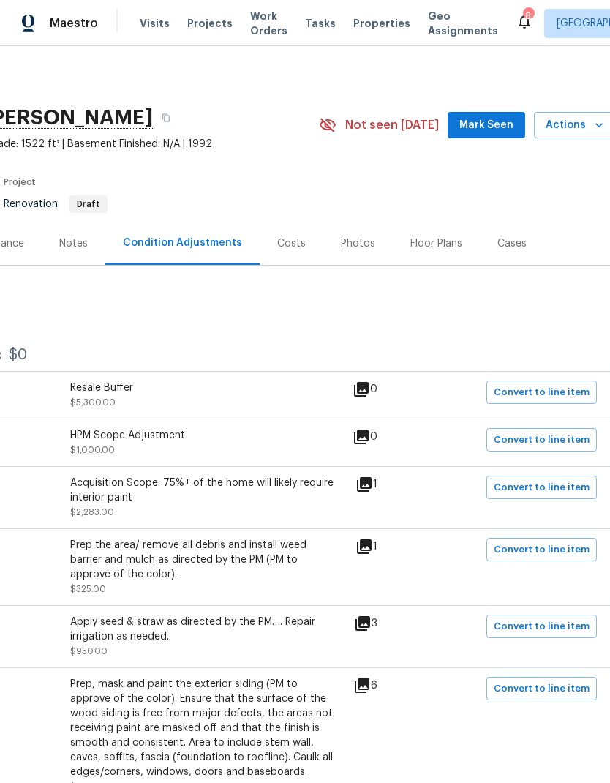  What do you see at coordinates (92, 512) in the screenshot?
I see `span: $2,283.00` at bounding box center [92, 512].